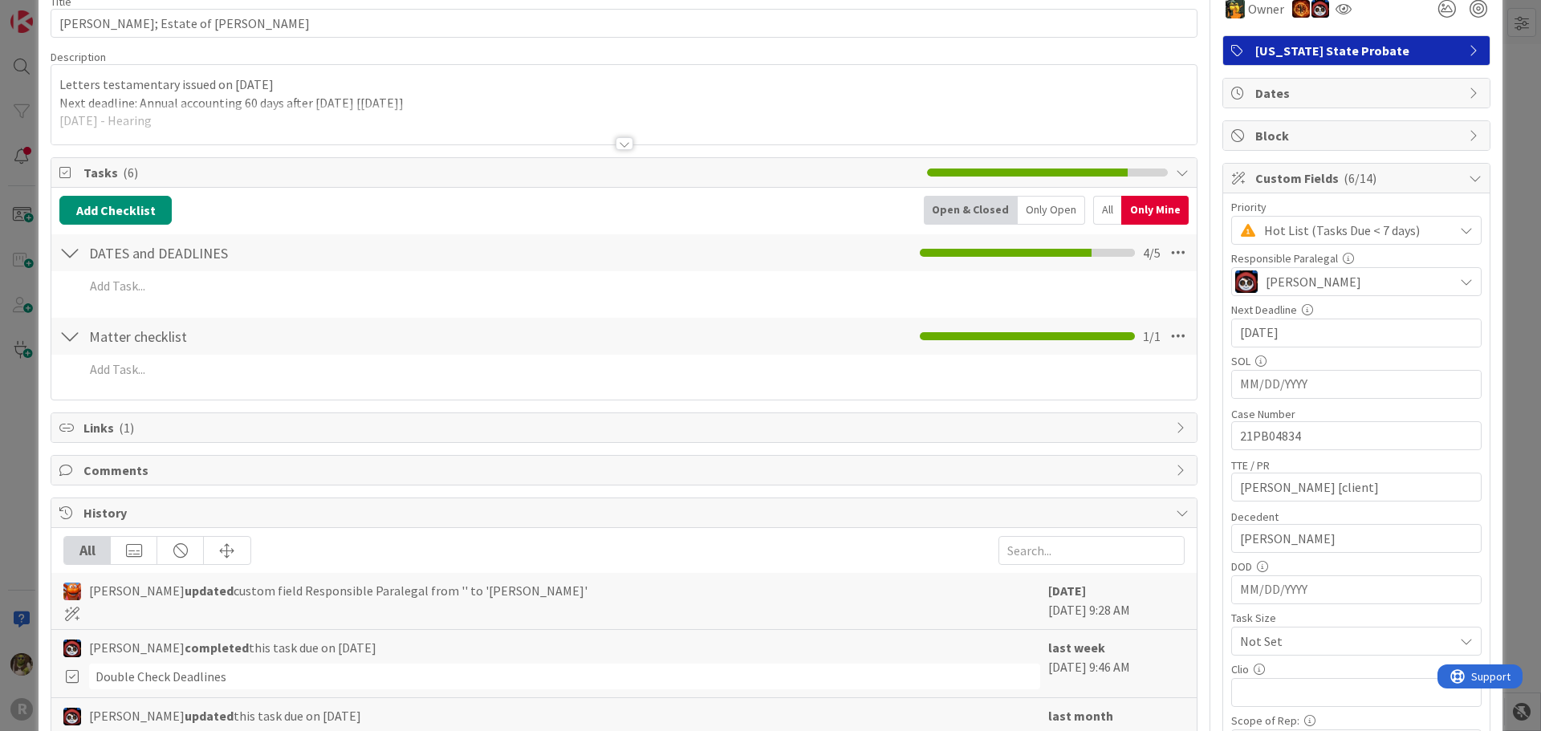 The height and width of the screenshot is (731, 1541). What do you see at coordinates (72, 592) in the screenshot?
I see `img: KA` at bounding box center [72, 592].